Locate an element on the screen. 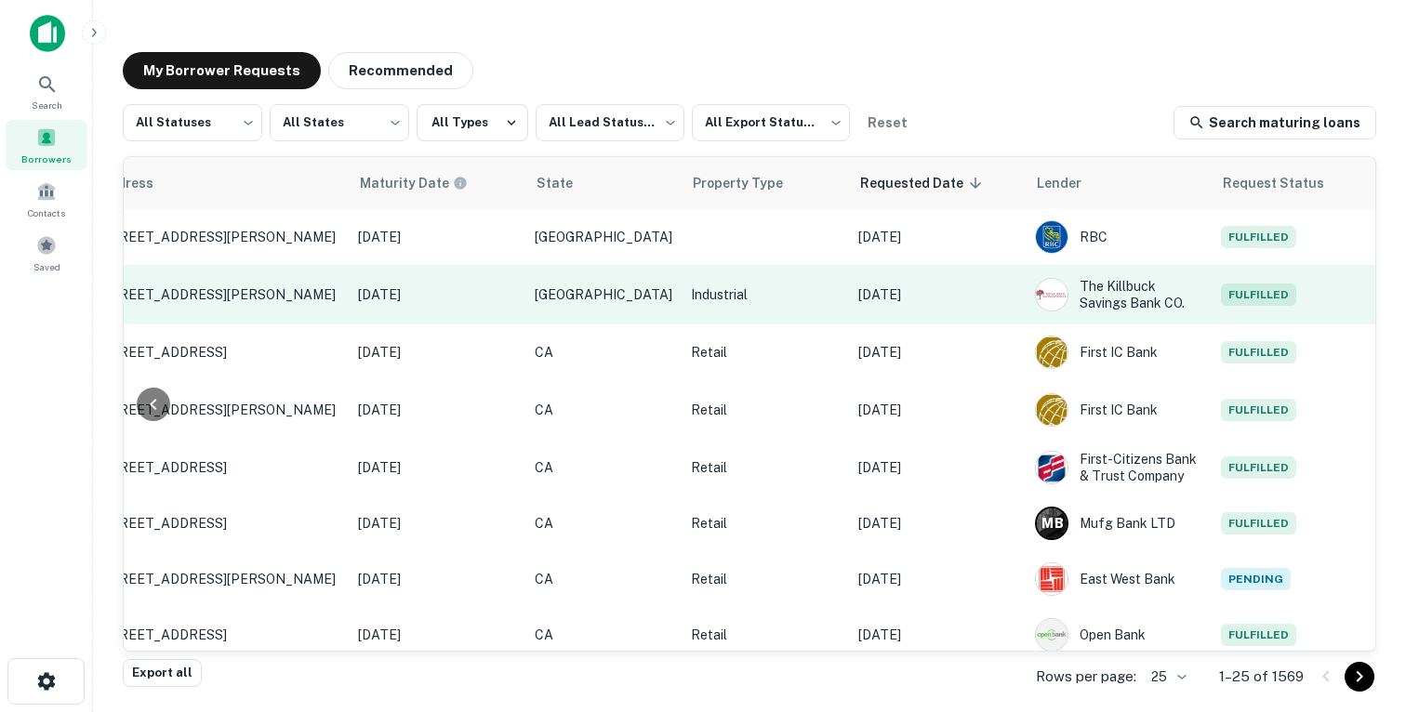 This screenshot has width=1406, height=712. div: All Statuses is located at coordinates (192, 123).